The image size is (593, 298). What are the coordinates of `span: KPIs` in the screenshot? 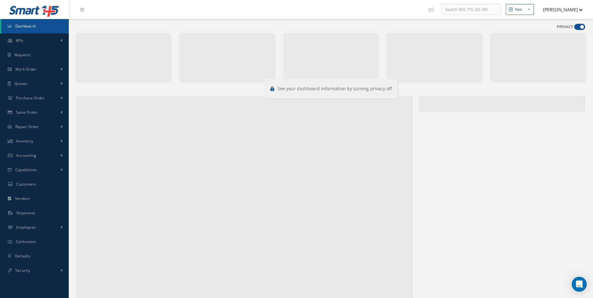 It's located at (20, 40).